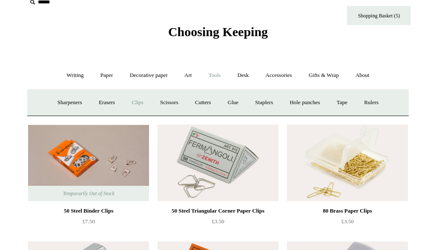  Describe the element at coordinates (89, 211) in the screenshot. I see `div: 50 Steel Binder Clips` at that location.